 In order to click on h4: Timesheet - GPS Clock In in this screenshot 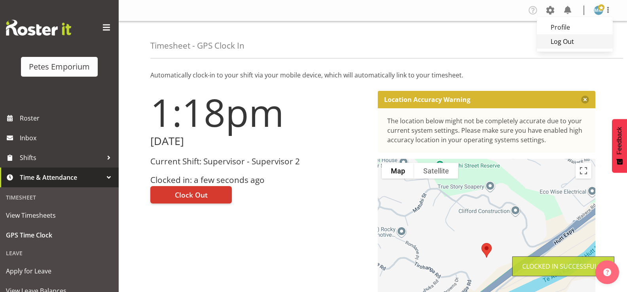, I will do `click(197, 45)`.